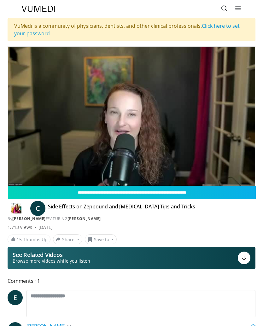 This screenshot has width=263, height=326. Describe the element at coordinates (101, 240) in the screenshot. I see `button: Save to` at that location.